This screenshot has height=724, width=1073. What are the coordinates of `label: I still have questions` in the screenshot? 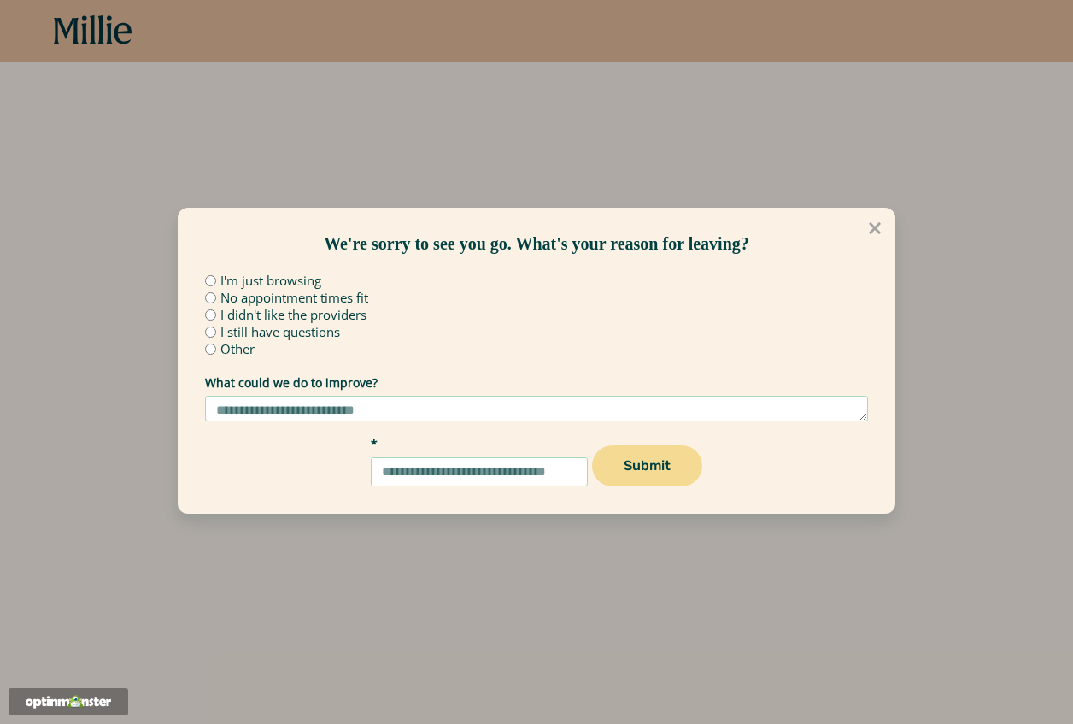 It's located at (280, 332).